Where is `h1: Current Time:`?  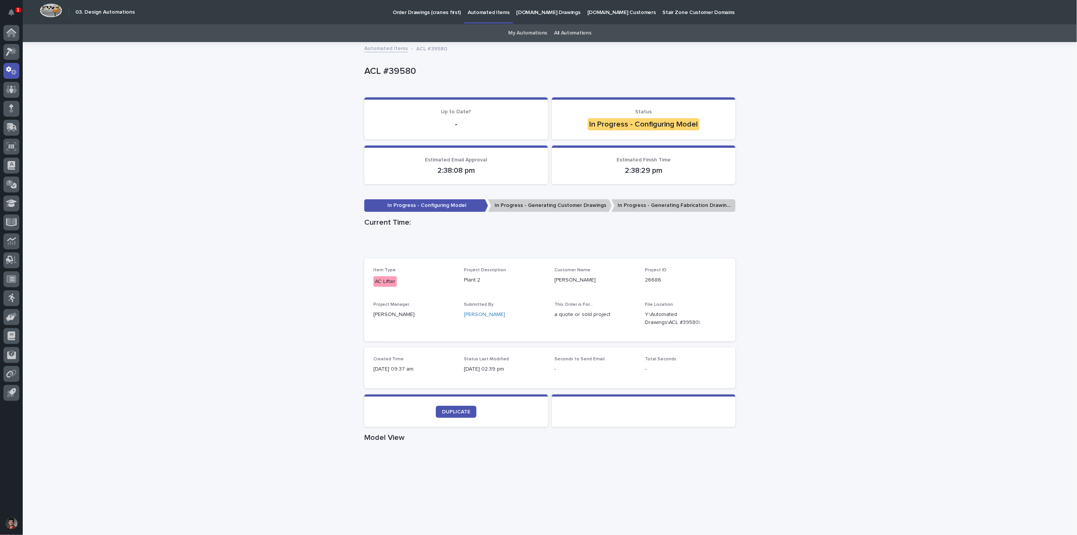
h1: Current Time: is located at coordinates (550, 222).